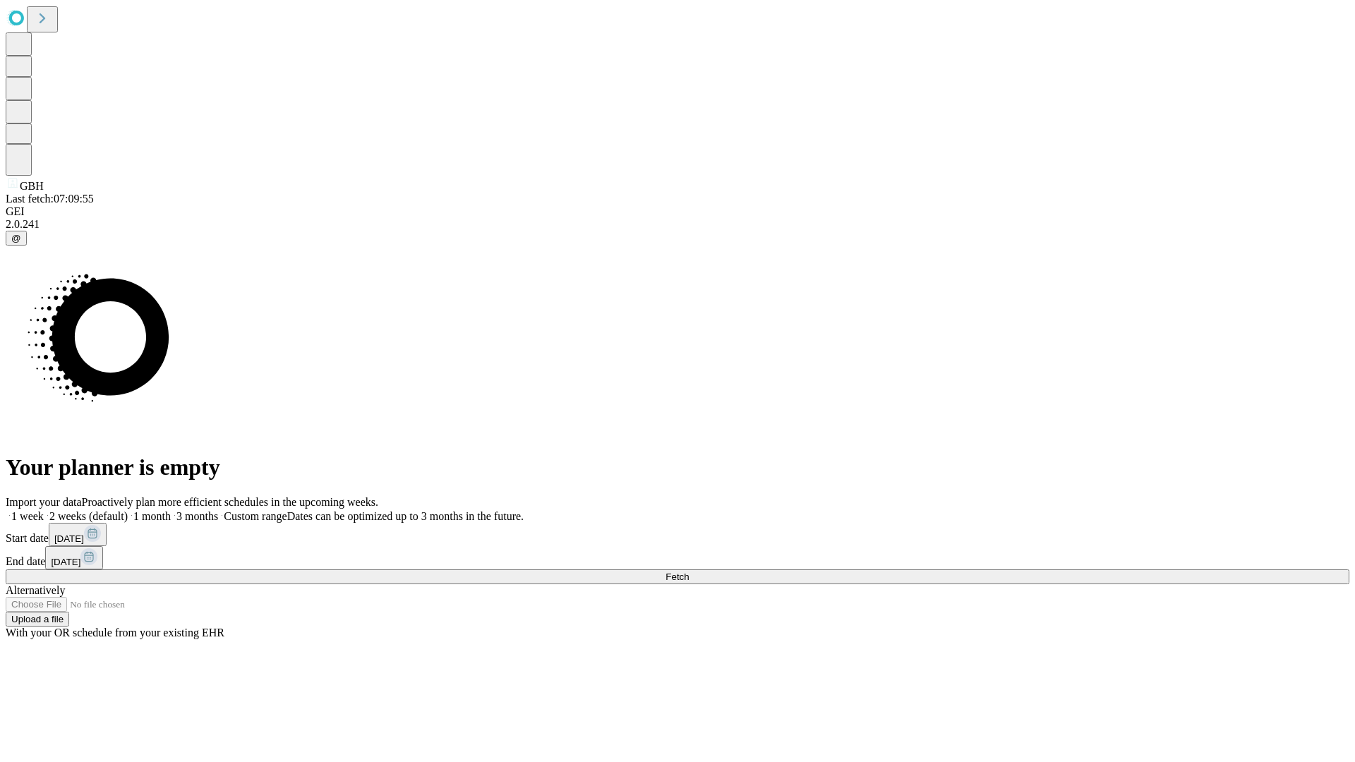 The image size is (1355, 762). I want to click on div: Start date, so click(678, 534).